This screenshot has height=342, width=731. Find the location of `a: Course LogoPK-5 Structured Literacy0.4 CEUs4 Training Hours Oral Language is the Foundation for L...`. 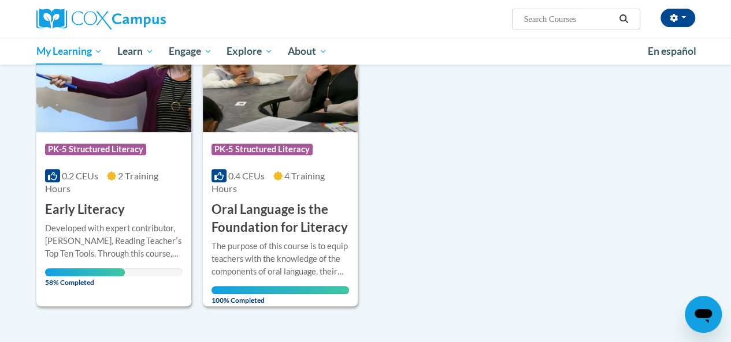

a: Course LogoPK-5 Structured Literacy0.4 CEUs4 Training Hours Oral Language is the Foundation for L... is located at coordinates (280, 161).